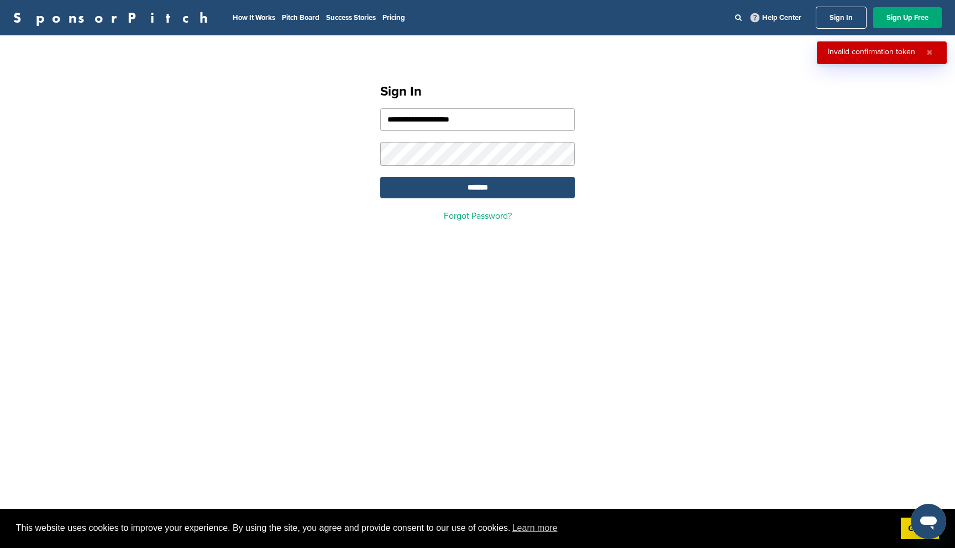 This screenshot has height=548, width=955. I want to click on span: This website uses cookies to improve your experience. By using the site, you agree and provide co..., so click(454, 528).